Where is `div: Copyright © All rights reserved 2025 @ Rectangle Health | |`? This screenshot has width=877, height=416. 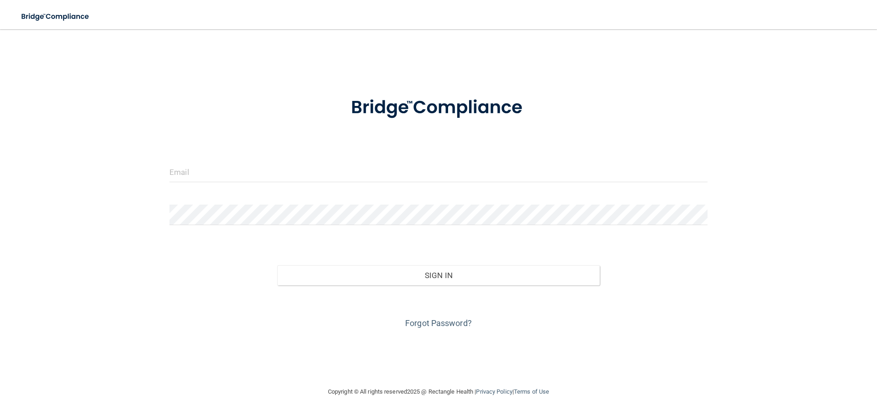
div: Copyright © All rights reserved 2025 @ Rectangle Health | | is located at coordinates (439, 392).